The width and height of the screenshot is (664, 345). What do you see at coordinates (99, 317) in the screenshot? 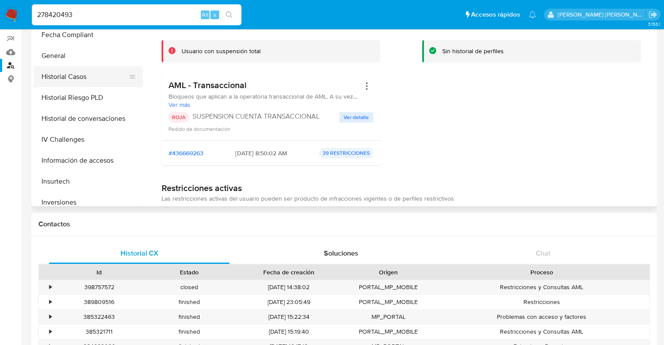
I see `div: 385322463` at bounding box center [99, 317].